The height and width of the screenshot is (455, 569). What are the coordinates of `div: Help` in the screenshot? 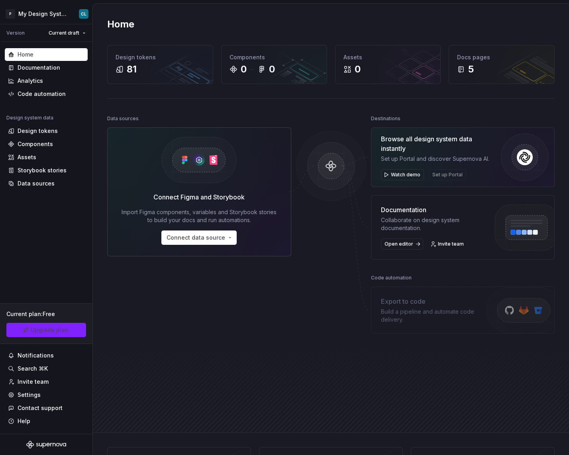 It's located at (24, 421).